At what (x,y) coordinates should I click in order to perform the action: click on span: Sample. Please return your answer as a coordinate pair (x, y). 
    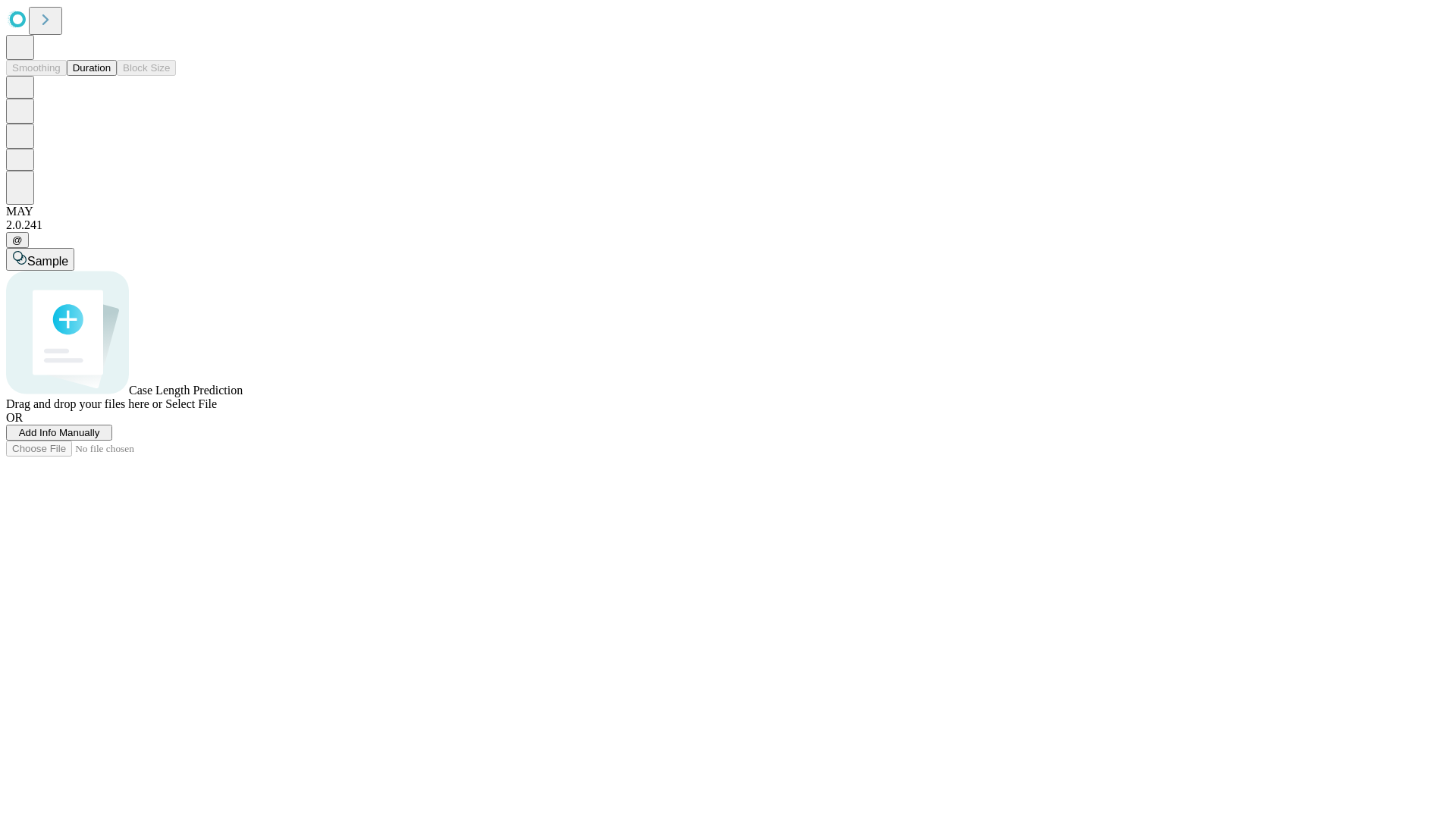
    Looking at the image, I should click on (48, 261).